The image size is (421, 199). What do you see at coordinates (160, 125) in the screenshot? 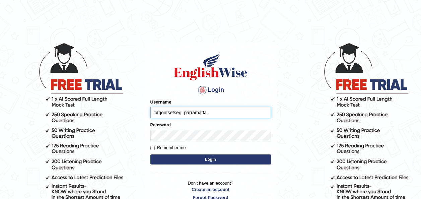
I see `label: Password` at bounding box center [160, 125].